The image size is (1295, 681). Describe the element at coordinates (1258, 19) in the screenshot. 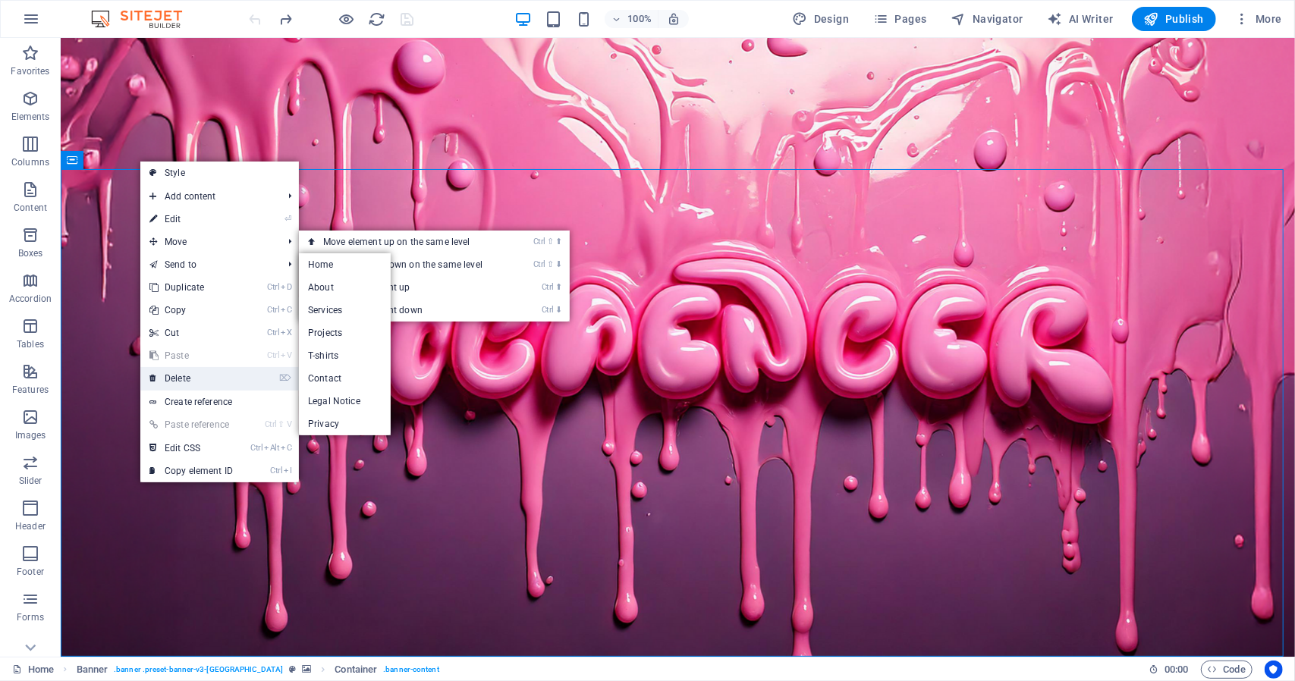

I see `button: More` at that location.